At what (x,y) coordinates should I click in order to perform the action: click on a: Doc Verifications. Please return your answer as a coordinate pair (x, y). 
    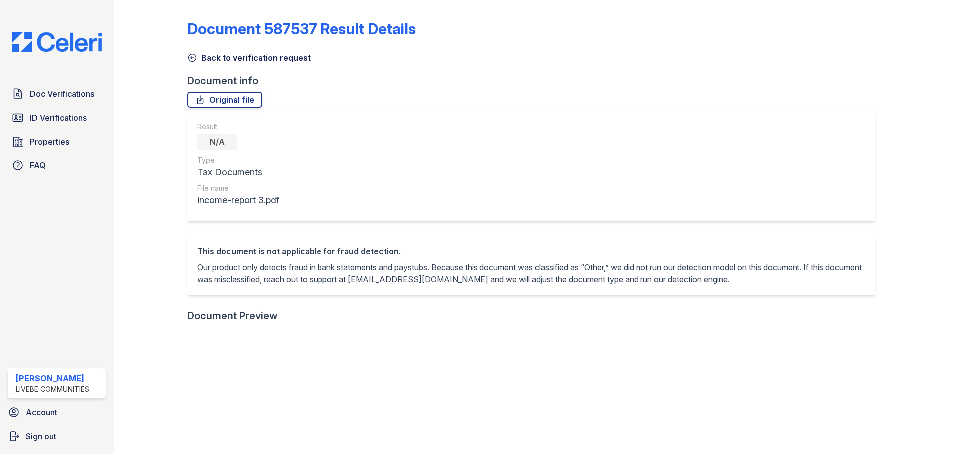
    Looking at the image, I should click on (57, 94).